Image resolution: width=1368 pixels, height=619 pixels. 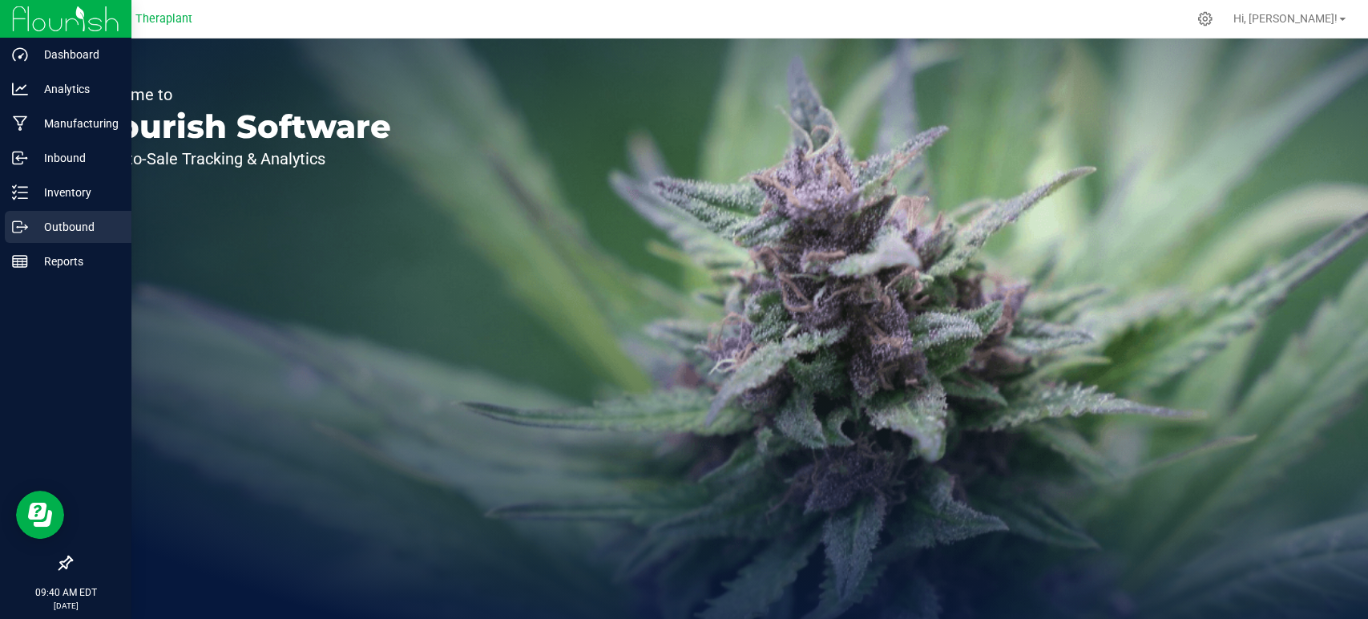 I want to click on p: Inbound, so click(x=76, y=158).